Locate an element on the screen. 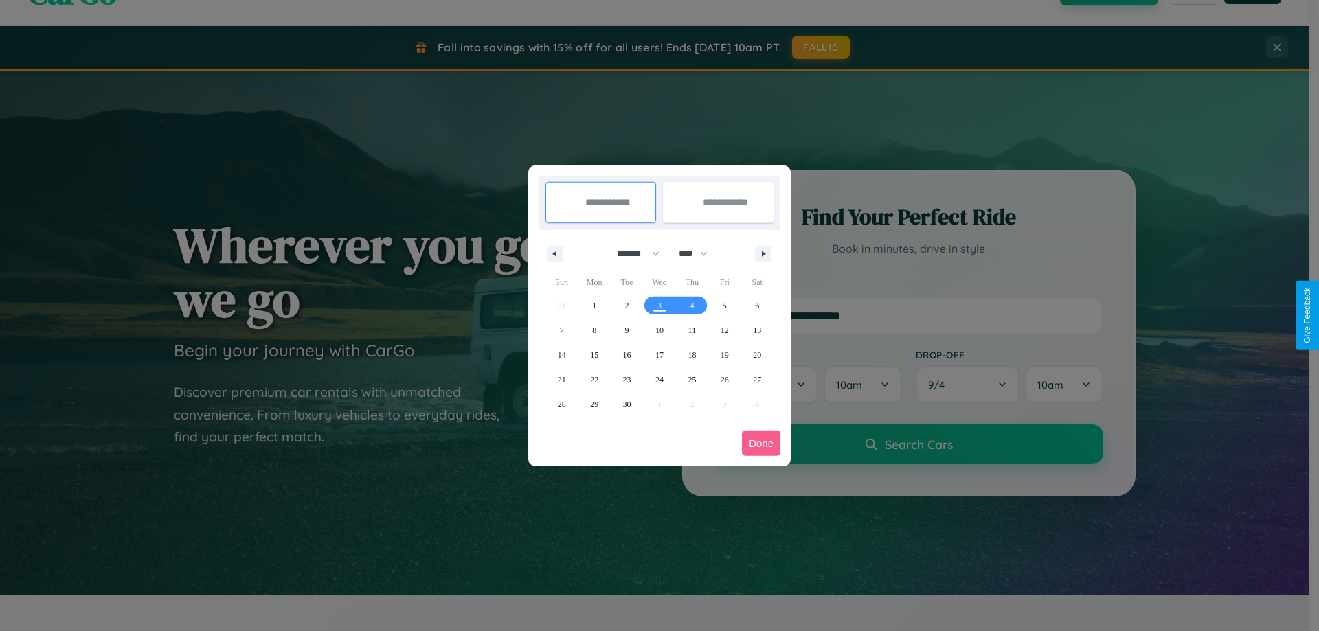 The height and width of the screenshot is (631, 1319). span: 6 is located at coordinates (757, 306).